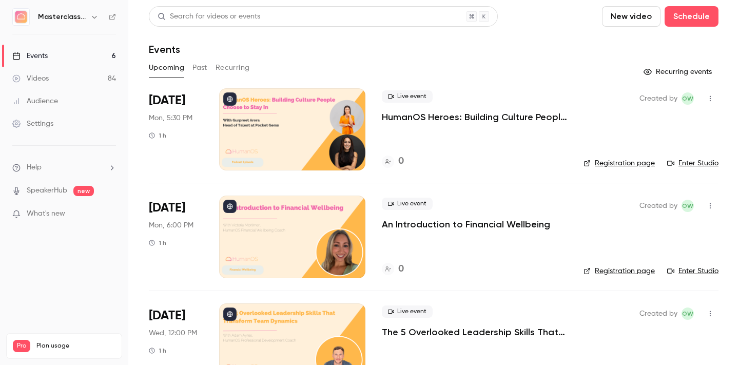  What do you see at coordinates (170, 118) in the screenshot?
I see `span: Mon, 5:30 PM` at bounding box center [170, 118].